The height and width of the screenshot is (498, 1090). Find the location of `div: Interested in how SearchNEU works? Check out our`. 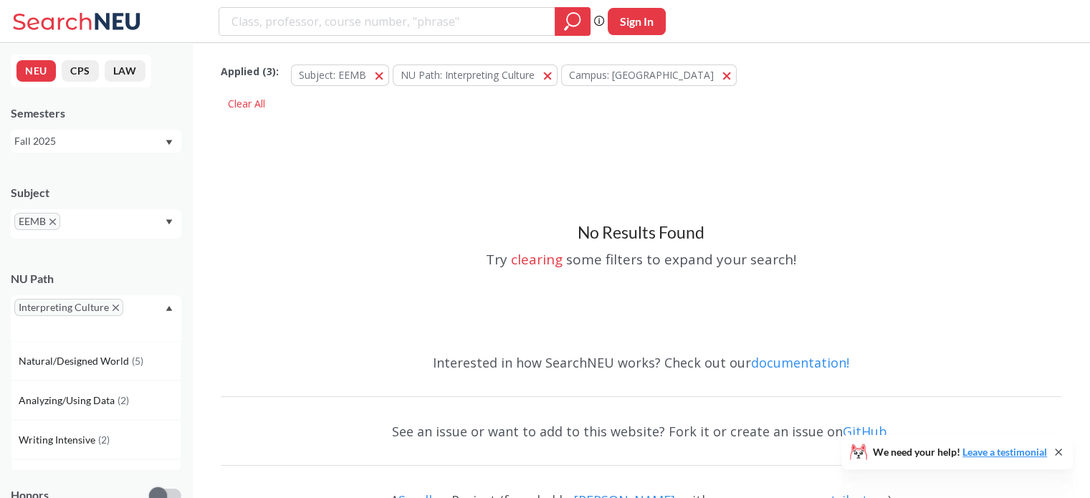

div: Interested in how SearchNEU works? Check out our is located at coordinates (641, 363).